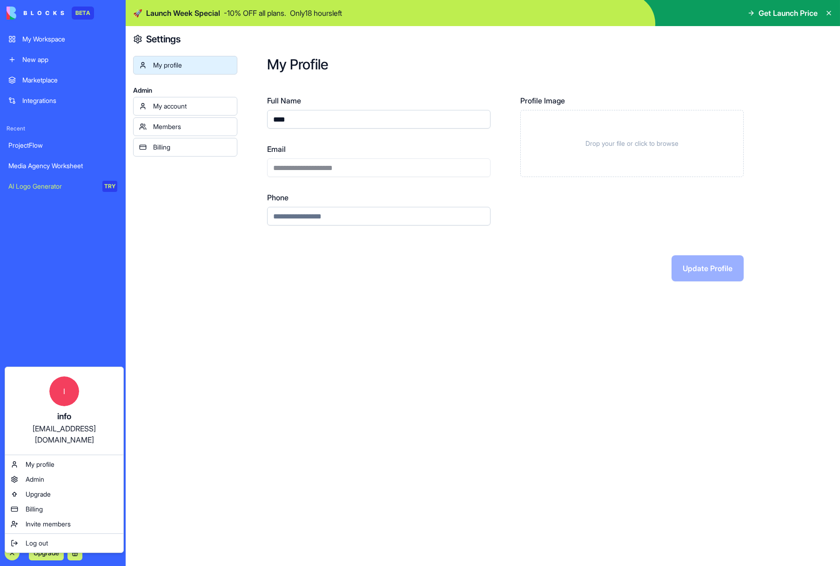 The image size is (840, 566). What do you see at coordinates (64, 416) in the screenshot?
I see `div: info` at bounding box center [64, 416].